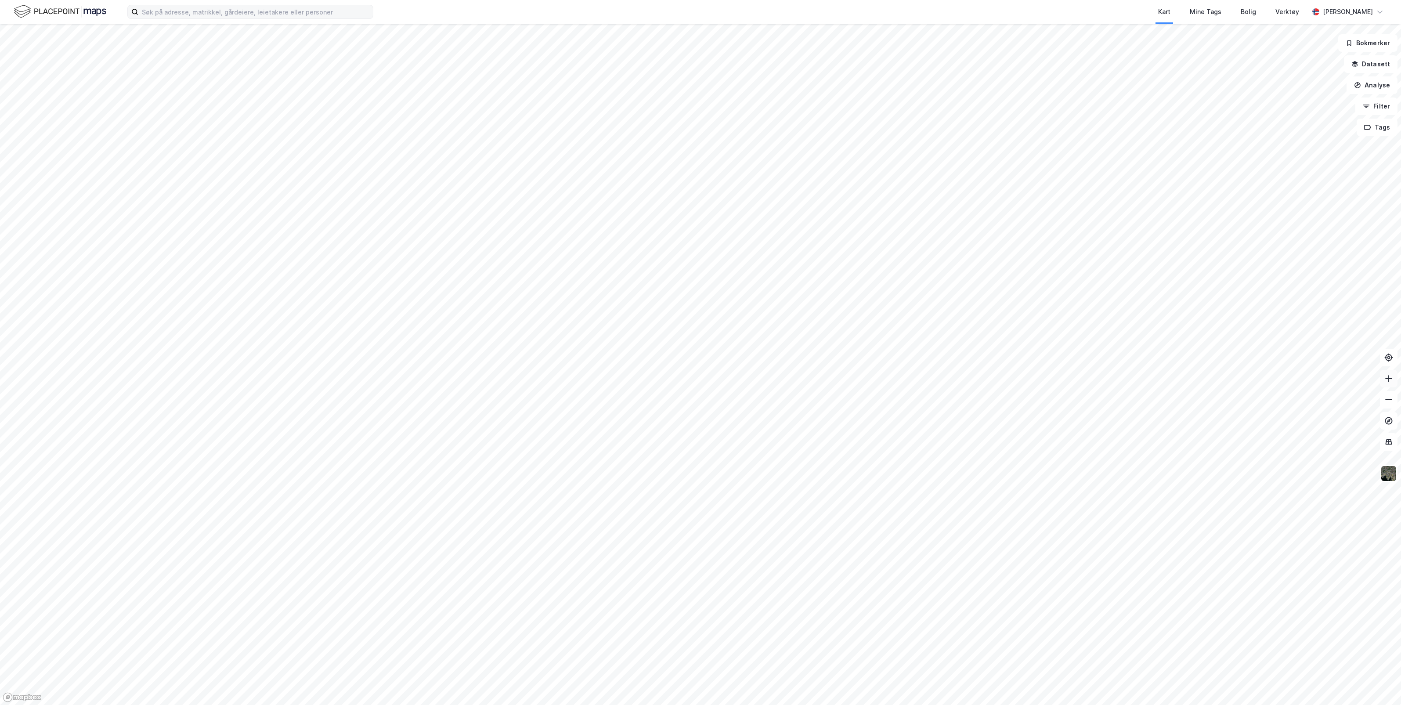  What do you see at coordinates (1389, 473) in the screenshot?
I see `img: 9k=` at bounding box center [1389, 473].